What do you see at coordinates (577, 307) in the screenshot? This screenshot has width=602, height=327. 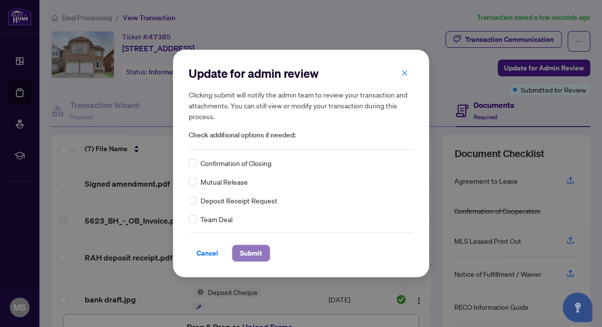 I see `button: Open asap` at bounding box center [577, 307].